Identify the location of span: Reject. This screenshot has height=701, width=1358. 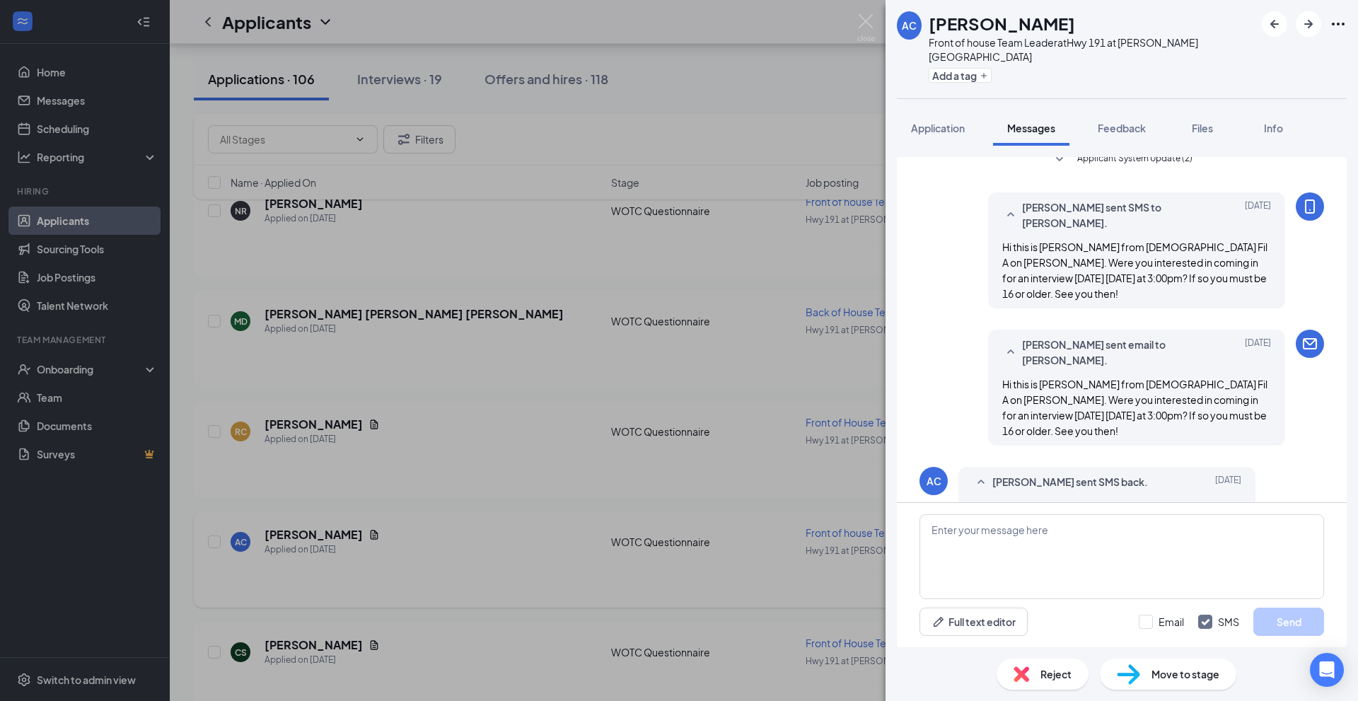
(1056, 674).